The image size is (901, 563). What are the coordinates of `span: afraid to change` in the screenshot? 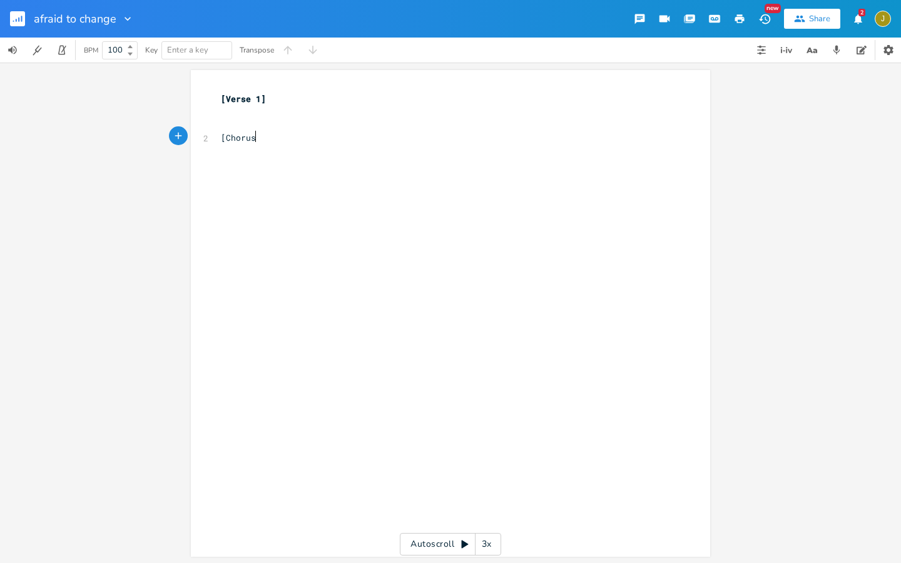 It's located at (75, 19).